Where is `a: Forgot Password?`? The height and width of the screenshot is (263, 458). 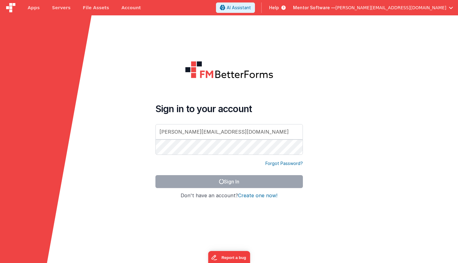
a: Forgot Password? is located at coordinates (284, 163).